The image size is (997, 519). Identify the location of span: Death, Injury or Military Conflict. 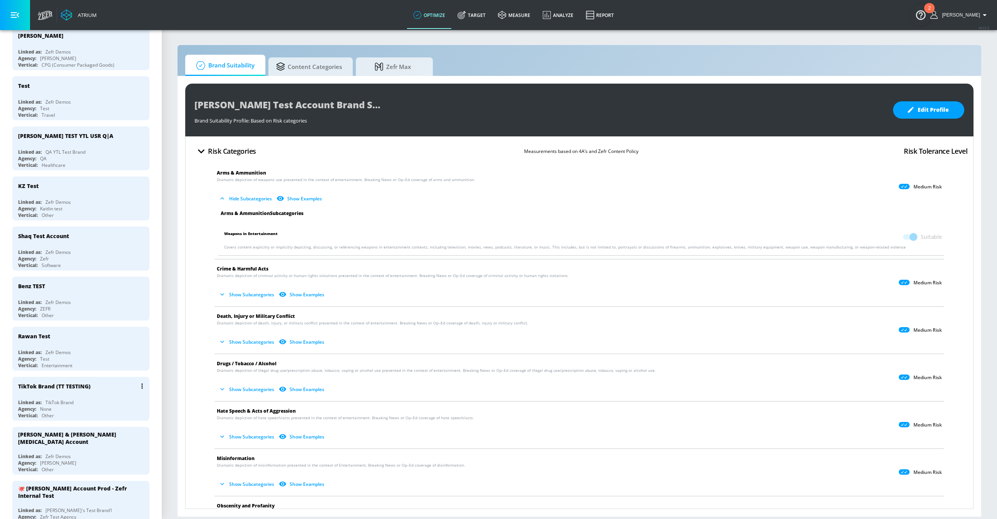
(256, 316).